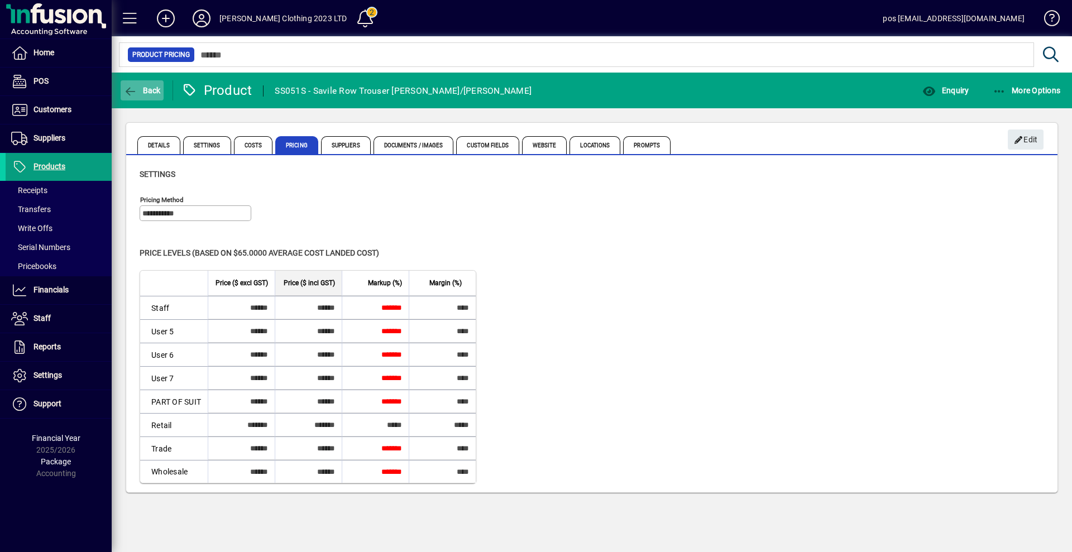 This screenshot has width=1072, height=552. I want to click on span: Serial Numbers, so click(41, 247).